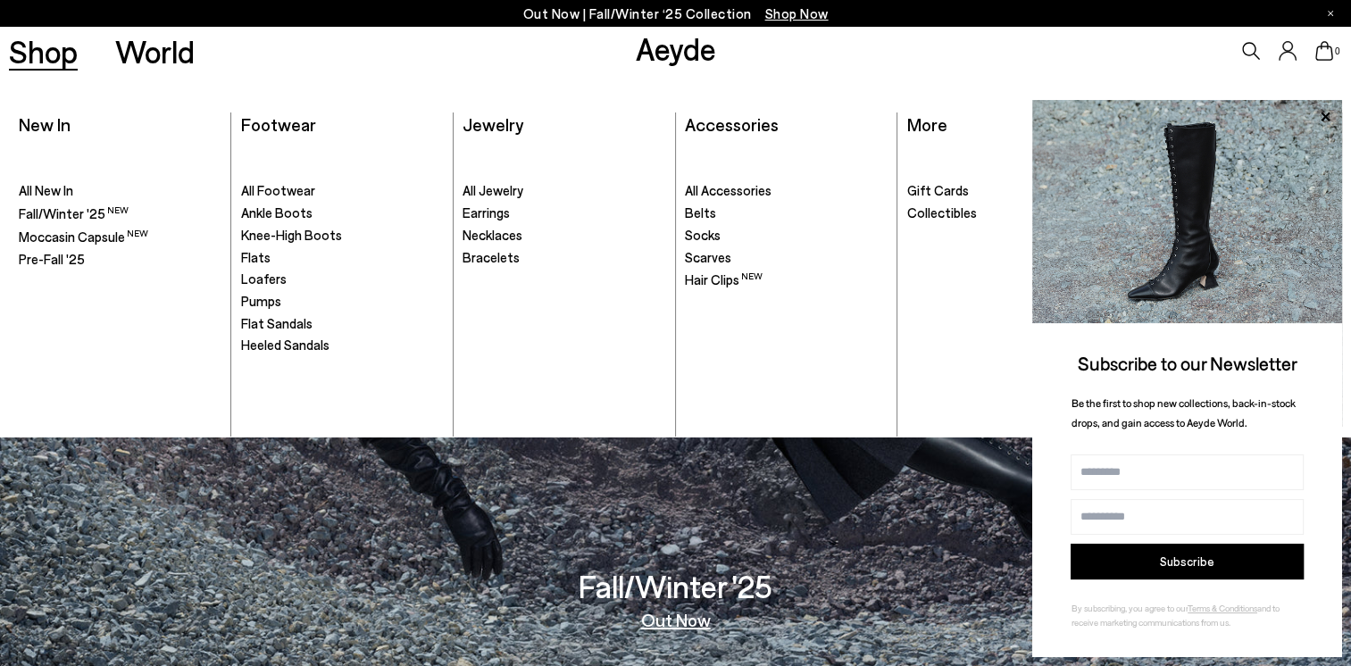 The height and width of the screenshot is (666, 1351). Describe the element at coordinates (563, 191) in the screenshot. I see `a: All Jewelry` at that location.